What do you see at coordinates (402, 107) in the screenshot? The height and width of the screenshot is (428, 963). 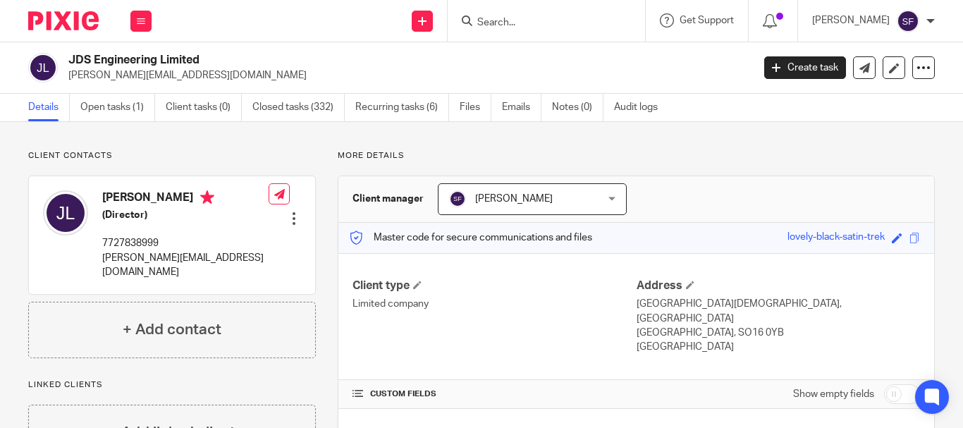 I see `a: Recurring tasks (6)` at bounding box center [402, 107].